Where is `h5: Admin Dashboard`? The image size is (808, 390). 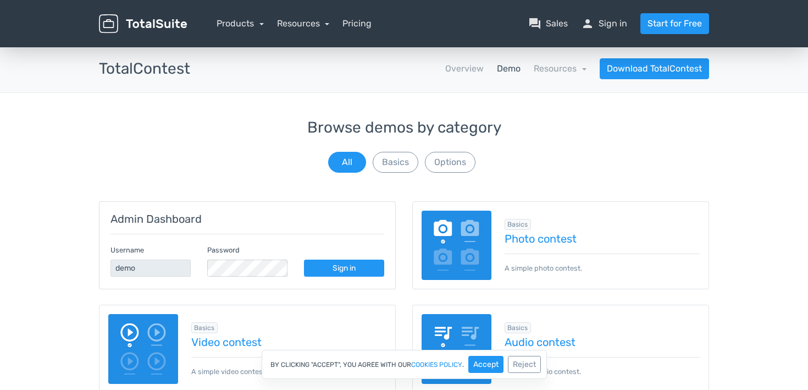 h5: Admin Dashboard is located at coordinates (247, 219).